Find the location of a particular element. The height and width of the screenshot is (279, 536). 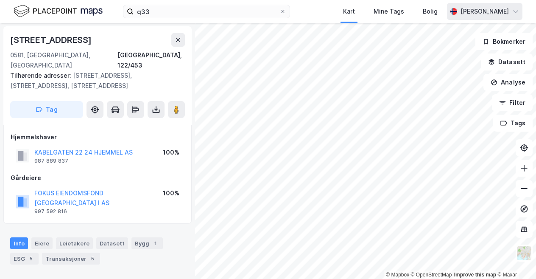

a: OpenStreetMap is located at coordinates (432, 275).